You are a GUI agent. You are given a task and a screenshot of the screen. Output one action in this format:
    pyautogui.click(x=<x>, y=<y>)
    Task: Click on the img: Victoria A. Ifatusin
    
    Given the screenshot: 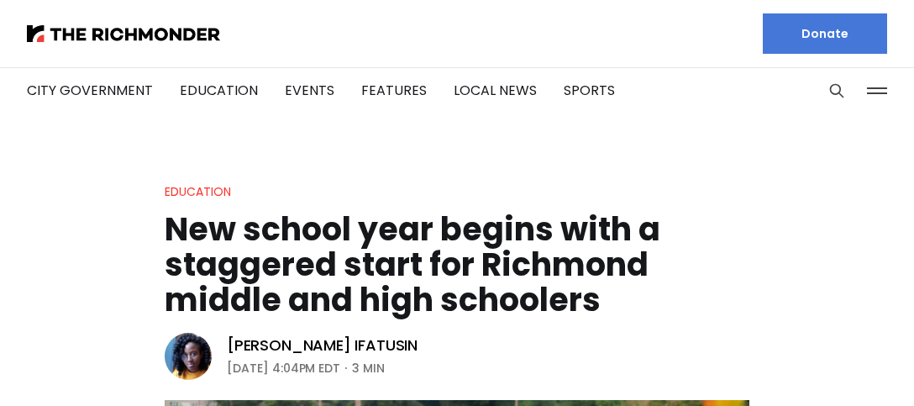 What is the action you would take?
    pyautogui.click(x=188, y=356)
    